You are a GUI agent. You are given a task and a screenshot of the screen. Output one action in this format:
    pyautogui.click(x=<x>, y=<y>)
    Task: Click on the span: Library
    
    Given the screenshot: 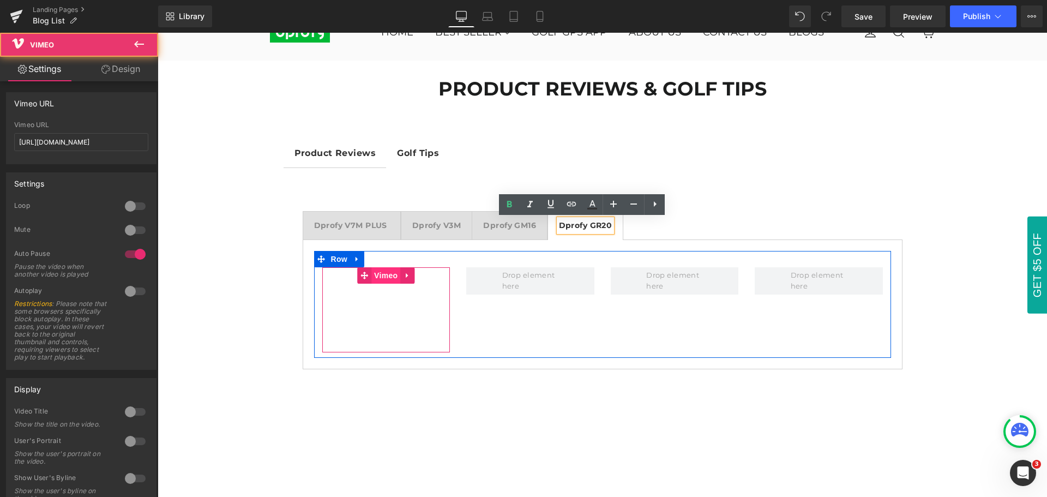 What is the action you would take?
    pyautogui.click(x=191, y=16)
    